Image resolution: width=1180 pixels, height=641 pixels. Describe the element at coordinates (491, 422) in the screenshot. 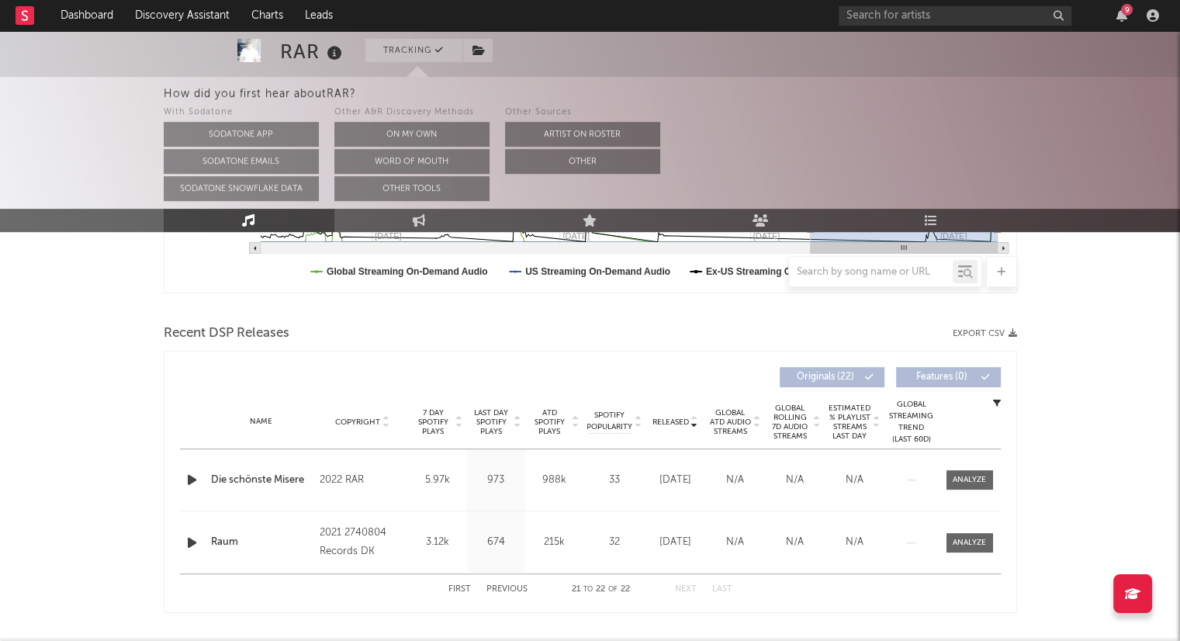

I see `span: Last Day Spotify Plays` at that location.